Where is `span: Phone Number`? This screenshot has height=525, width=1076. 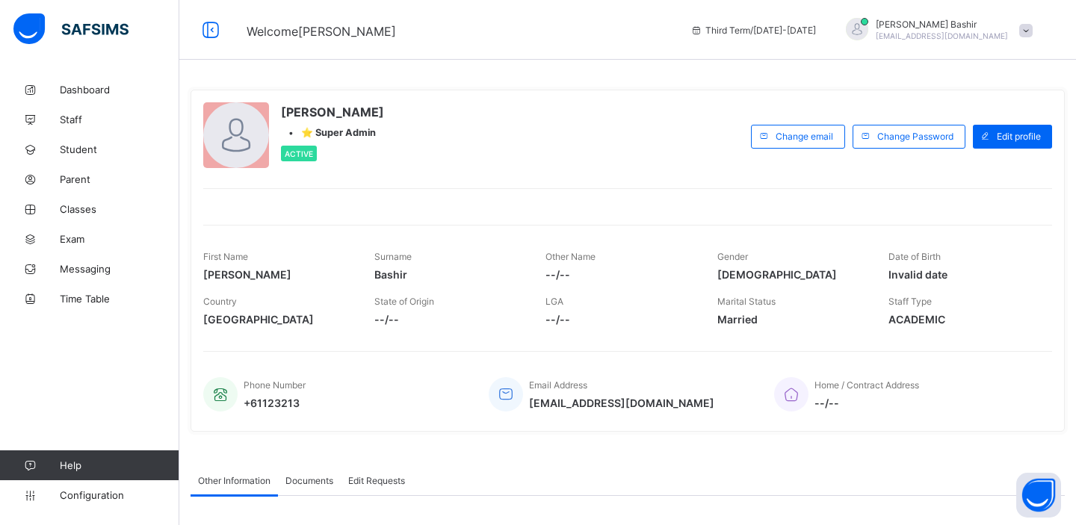
span: Phone Number is located at coordinates (274, 385).